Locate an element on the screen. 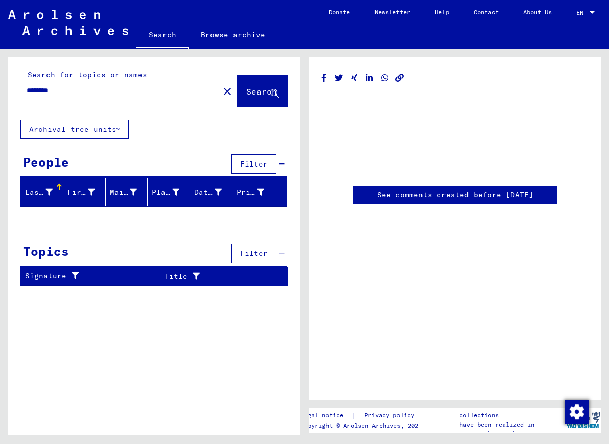 The height and width of the screenshot is (444, 609). mat-header-cell: Date of Birth is located at coordinates (211, 192).